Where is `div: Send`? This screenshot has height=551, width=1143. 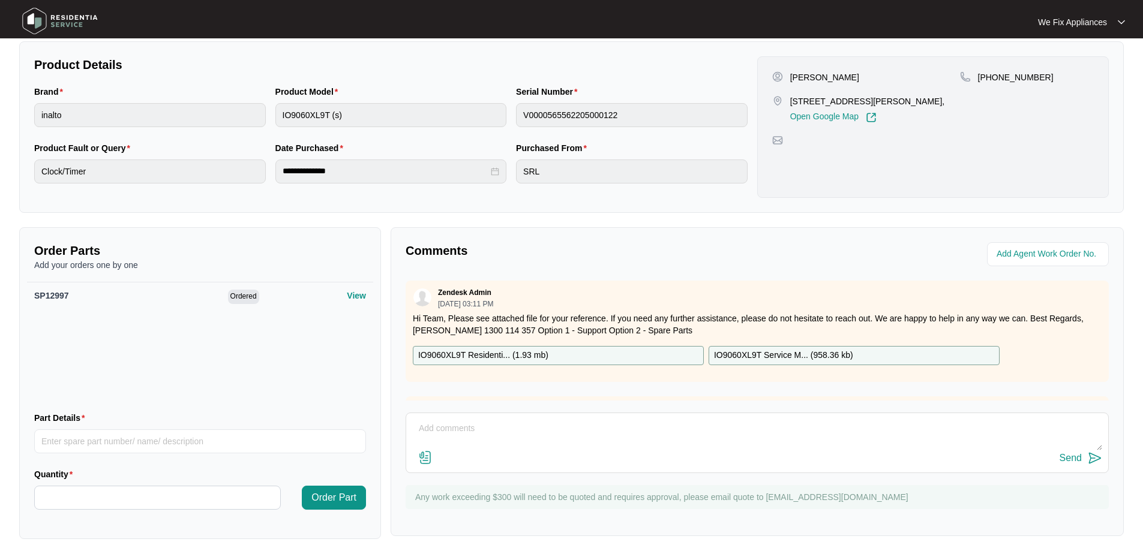 div: Send is located at coordinates (1070, 458).